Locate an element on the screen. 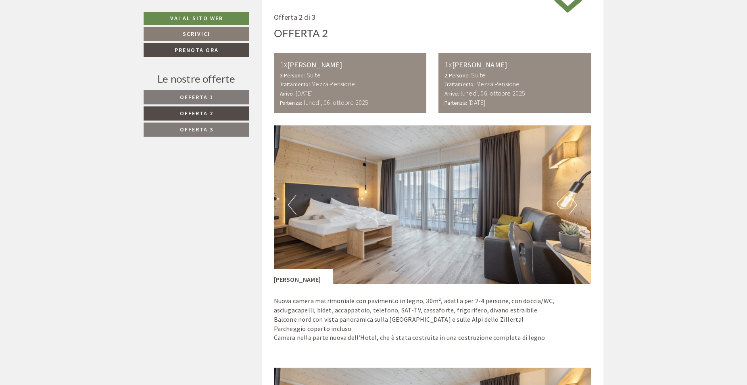 This screenshot has width=747, height=385. img: image is located at coordinates (433, 205).